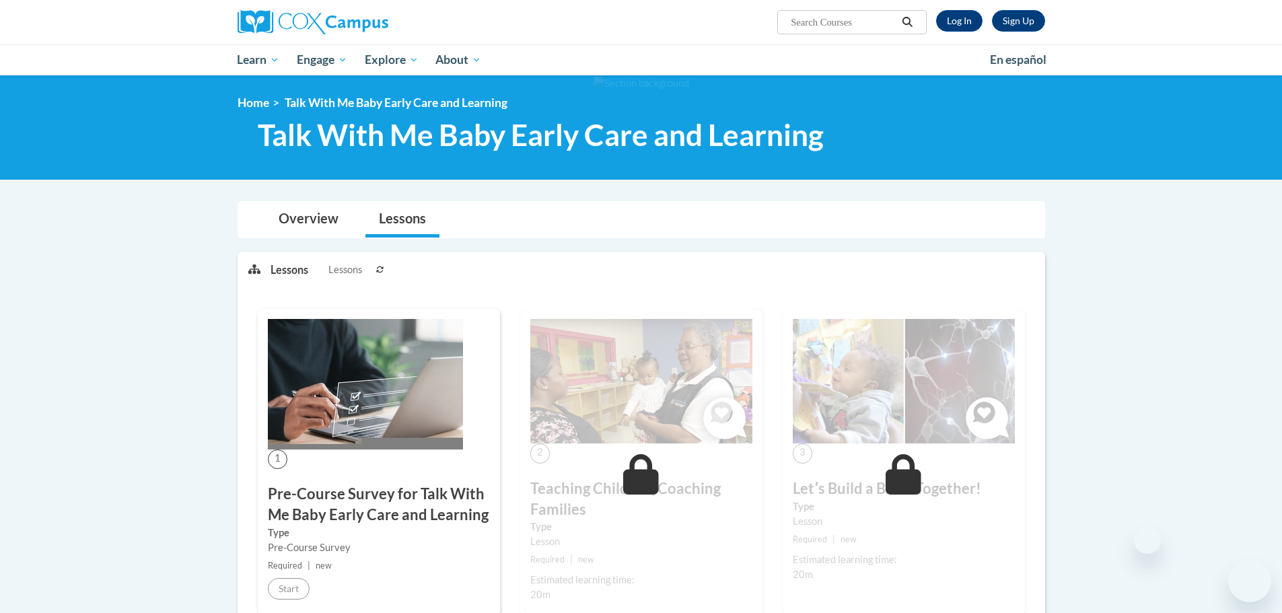 This screenshot has width=1282, height=613. Describe the element at coordinates (540, 453) in the screenshot. I see `span: 2` at that location.